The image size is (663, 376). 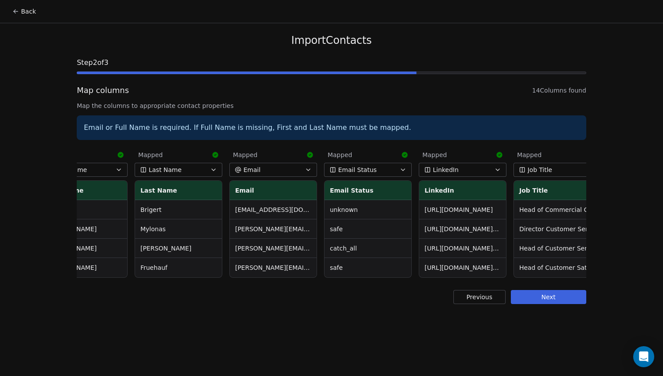 I want to click on button: Previous, so click(x=479, y=297).